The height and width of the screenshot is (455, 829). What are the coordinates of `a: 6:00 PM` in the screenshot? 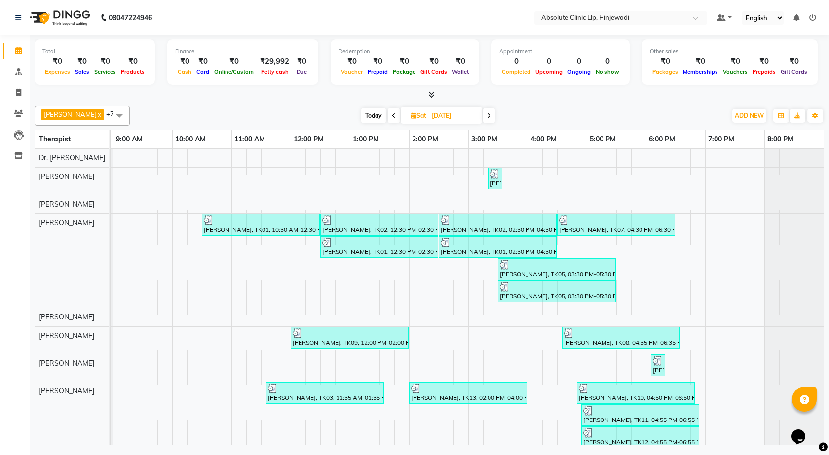 It's located at (662, 139).